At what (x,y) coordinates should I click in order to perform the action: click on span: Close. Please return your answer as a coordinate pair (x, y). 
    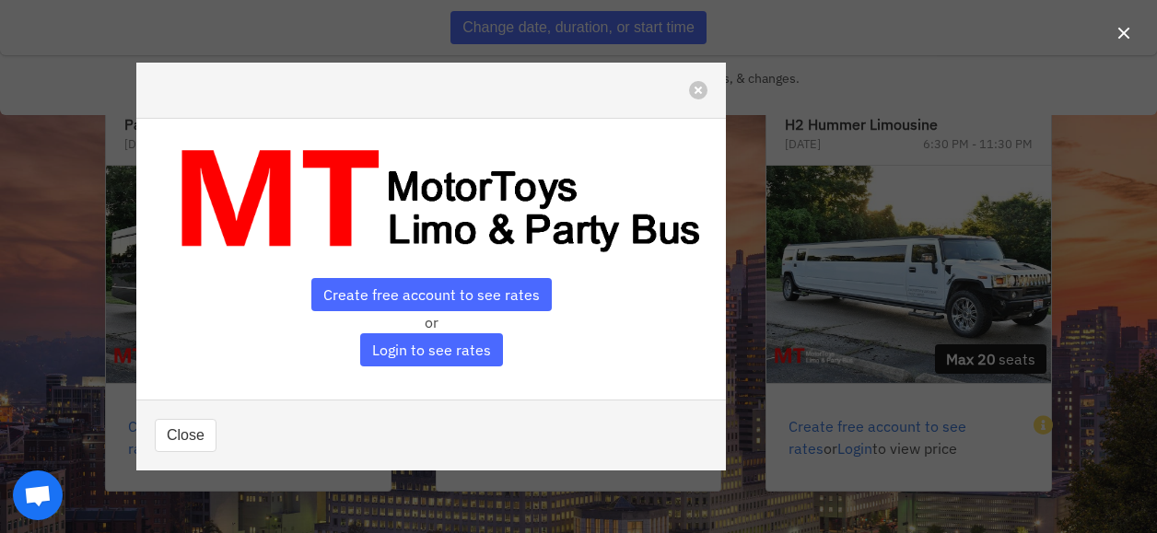
    Looking at the image, I should click on (185, 436).